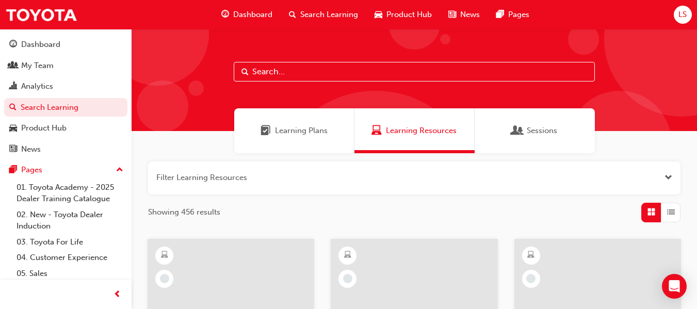 Image resolution: width=697 pixels, height=309 pixels. I want to click on span: List, so click(670, 212).